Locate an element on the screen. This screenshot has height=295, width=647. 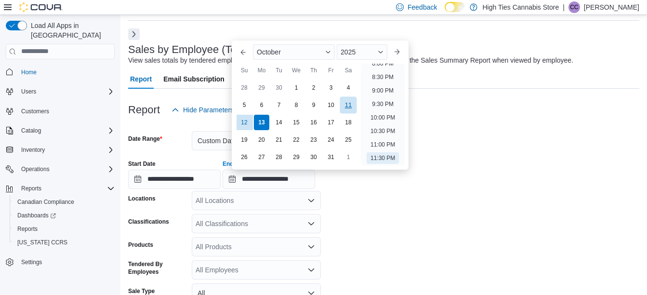
div: day-20 is located at coordinates (262, 140).